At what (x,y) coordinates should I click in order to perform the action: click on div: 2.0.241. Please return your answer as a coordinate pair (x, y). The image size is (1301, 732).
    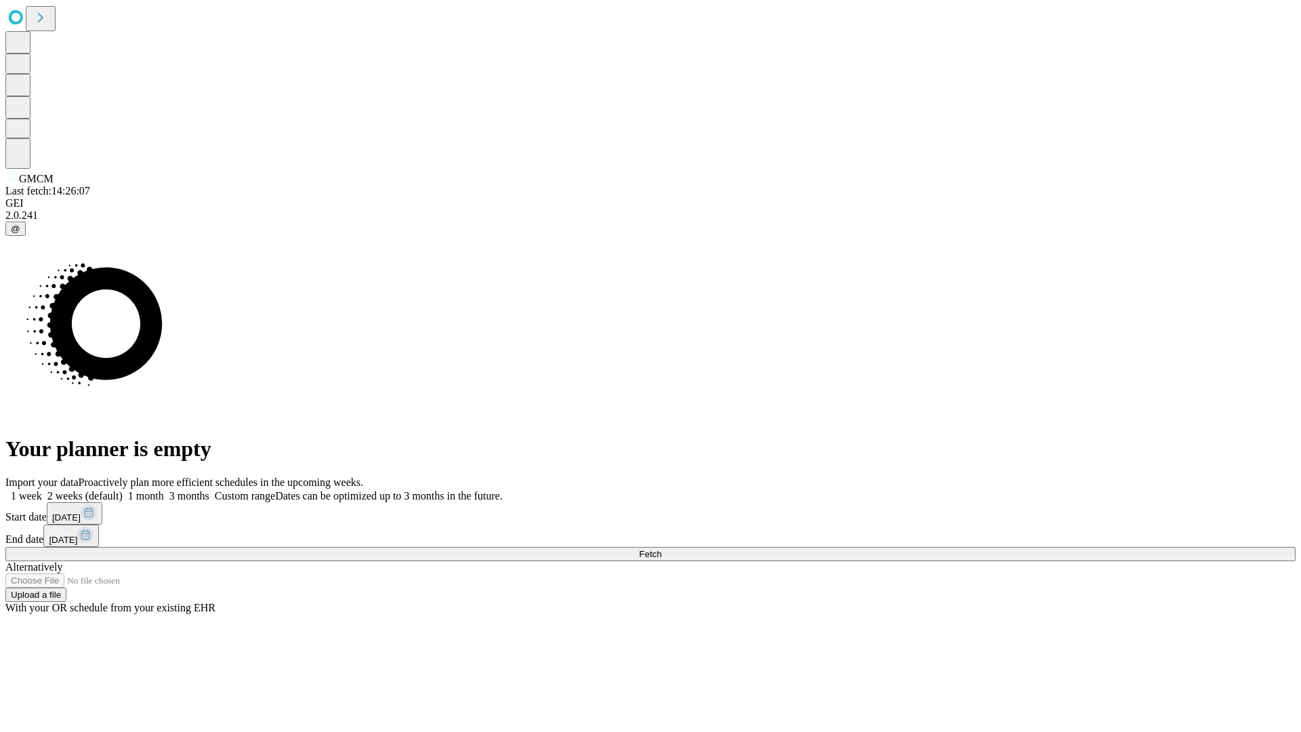
    Looking at the image, I should click on (650, 215).